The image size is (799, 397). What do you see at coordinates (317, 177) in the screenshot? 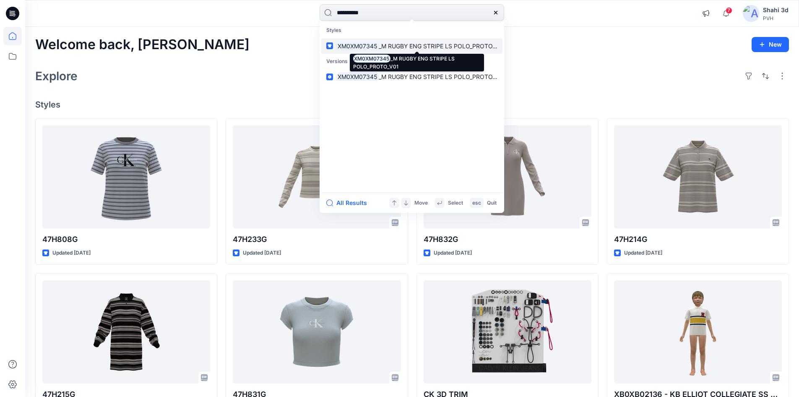
I see `a: 47H233G` at bounding box center [317, 177].